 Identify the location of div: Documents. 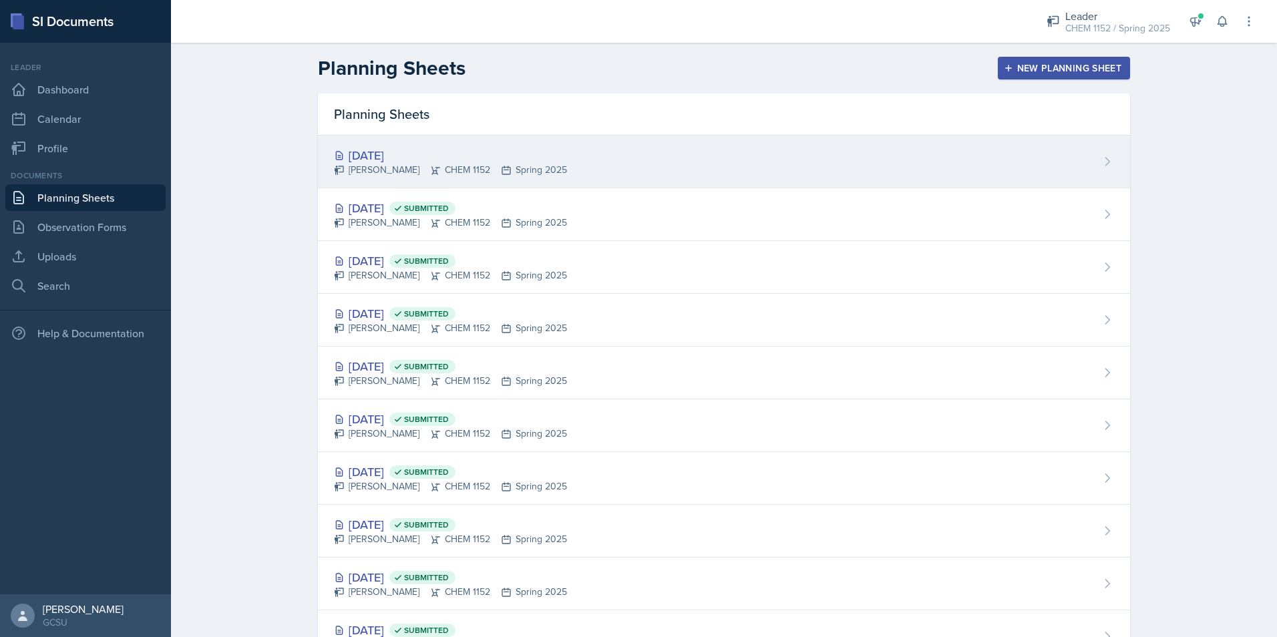
(85, 176).